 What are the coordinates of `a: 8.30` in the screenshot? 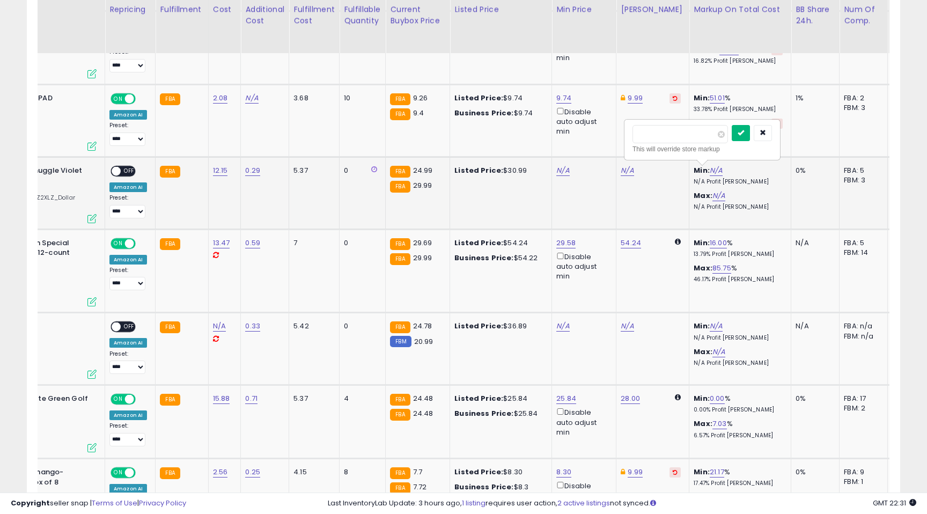 It's located at (564, 472).